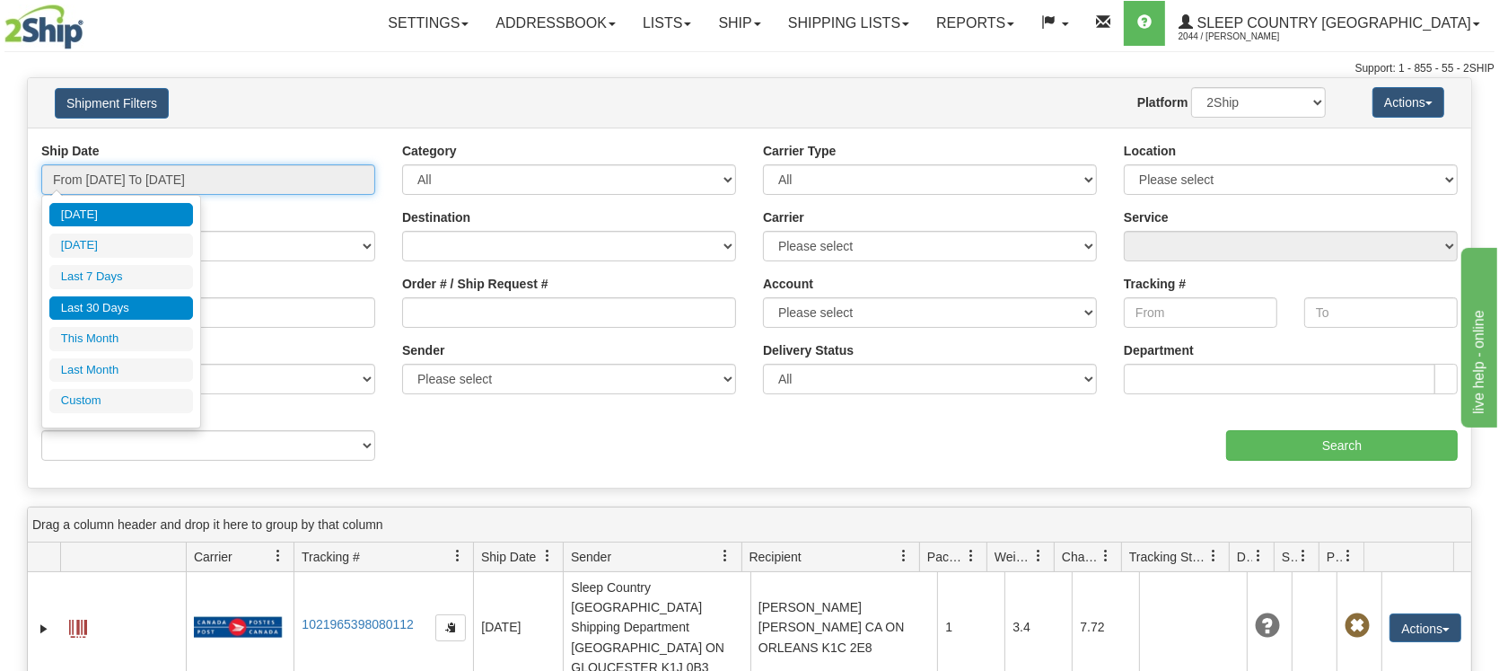 The height and width of the screenshot is (671, 1499). I want to click on a: Reports, so click(975, 23).